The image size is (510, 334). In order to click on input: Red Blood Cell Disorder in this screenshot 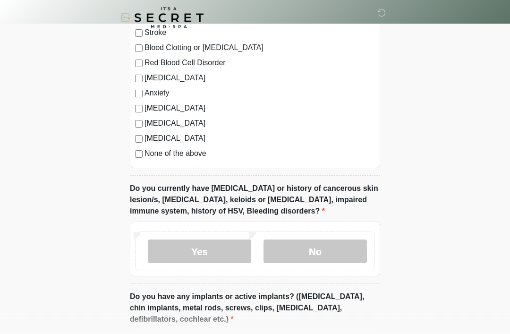, I will do `click(139, 64)`.